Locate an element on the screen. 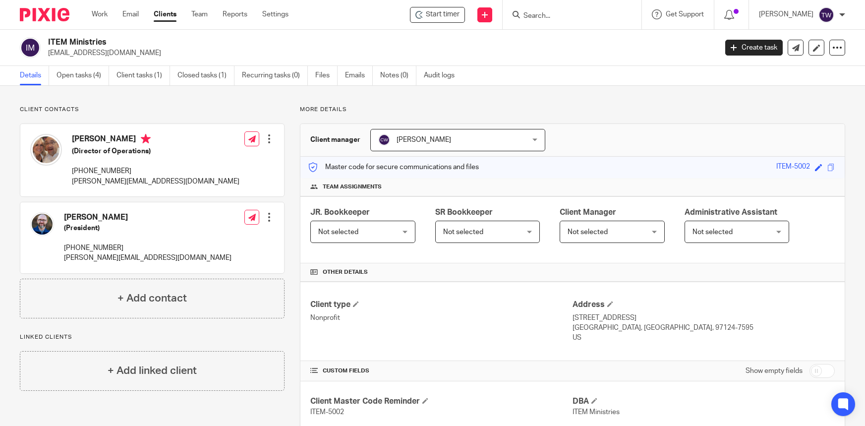  span: SR Bookkeeper is located at coordinates (464, 212).